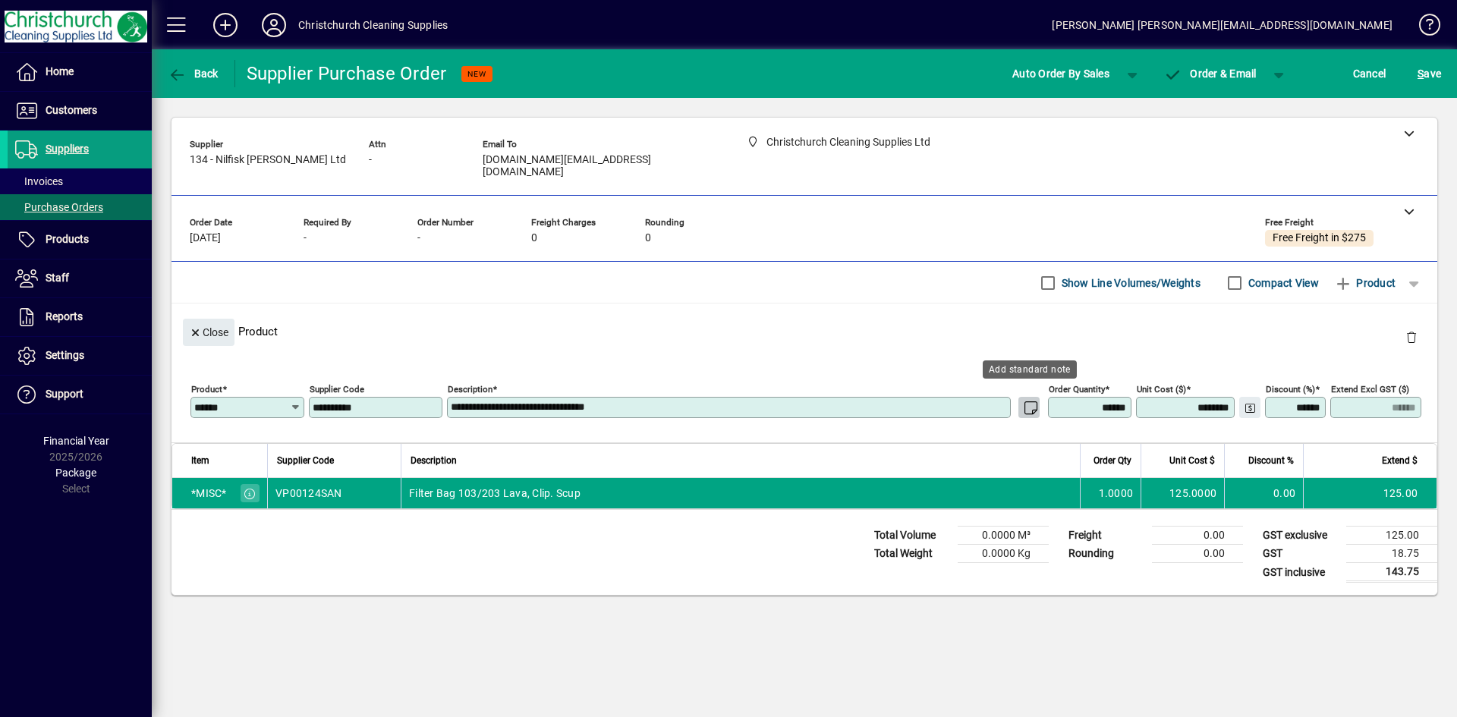 The width and height of the screenshot is (1457, 717). I want to click on mat-label: Product, so click(206, 389).